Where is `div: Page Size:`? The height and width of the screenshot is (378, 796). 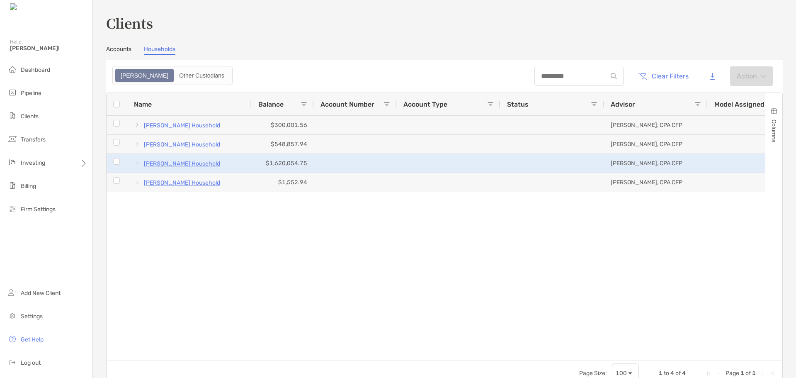
div: Page Size: is located at coordinates (593, 373).